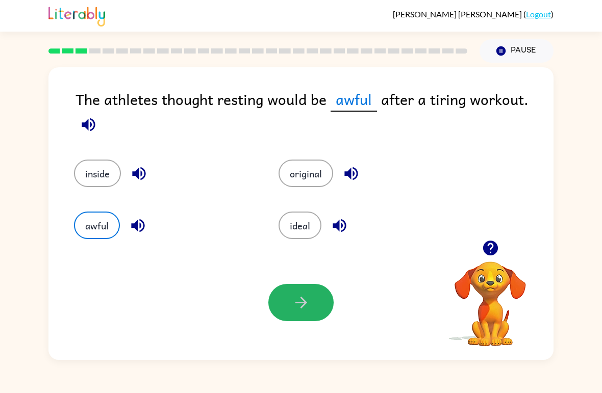  Describe the element at coordinates (490, 297) in the screenshot. I see `video: Your browser must support playing .mp4 files to use Literably. Please try using another browser.` at that location.